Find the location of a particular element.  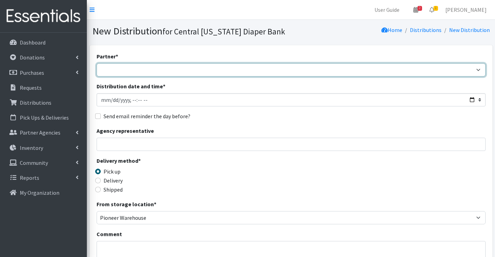

a: Reports is located at coordinates (43, 177).